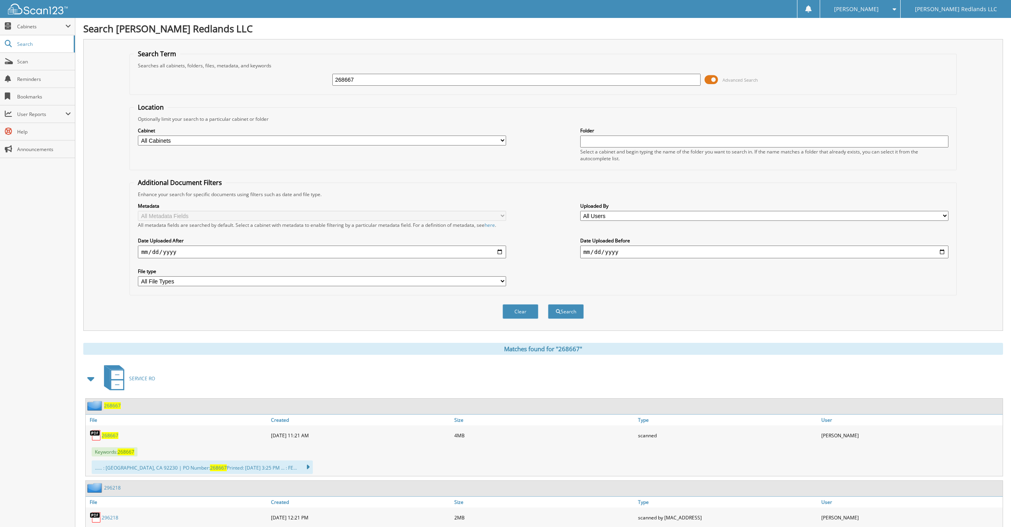  Describe the element at coordinates (44, 132) in the screenshot. I see `span: Help` at that location.